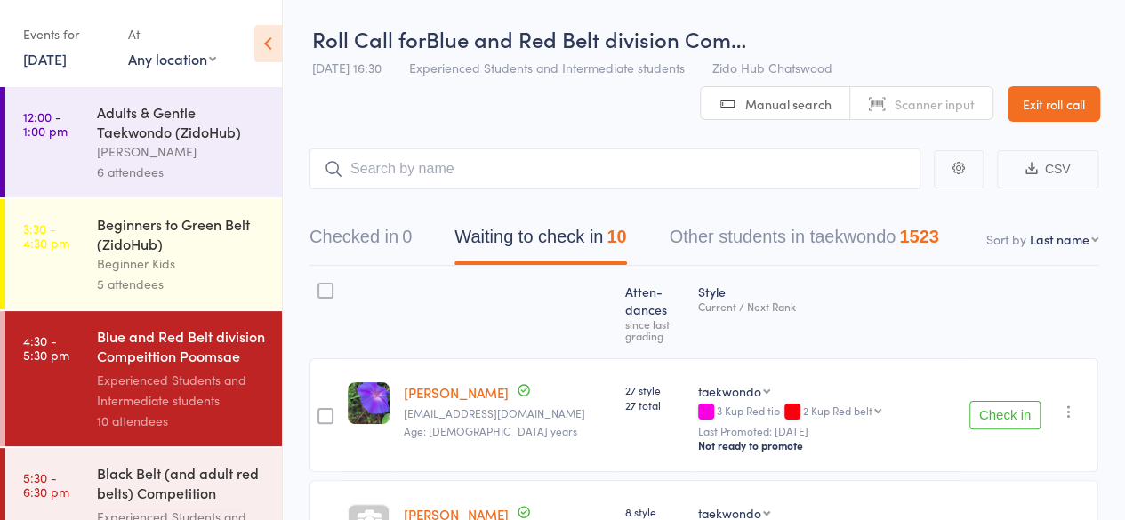 Image resolution: width=1125 pixels, height=520 pixels. I want to click on a: 4:30 -5:30 pmBlue and Red Belt division Compeittion Poomsae (Zi...Experienced Students and Interm..., so click(143, 379).